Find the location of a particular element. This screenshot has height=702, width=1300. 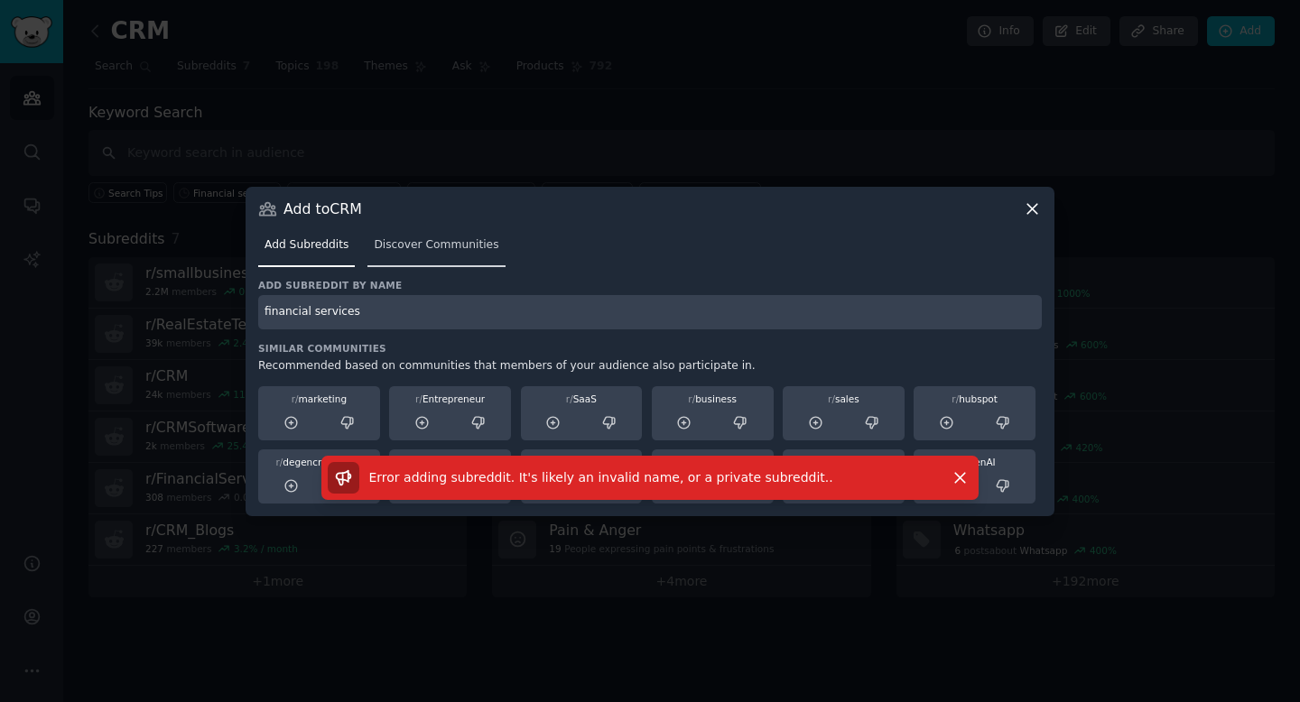

div: marketing is located at coordinates (319, 399).